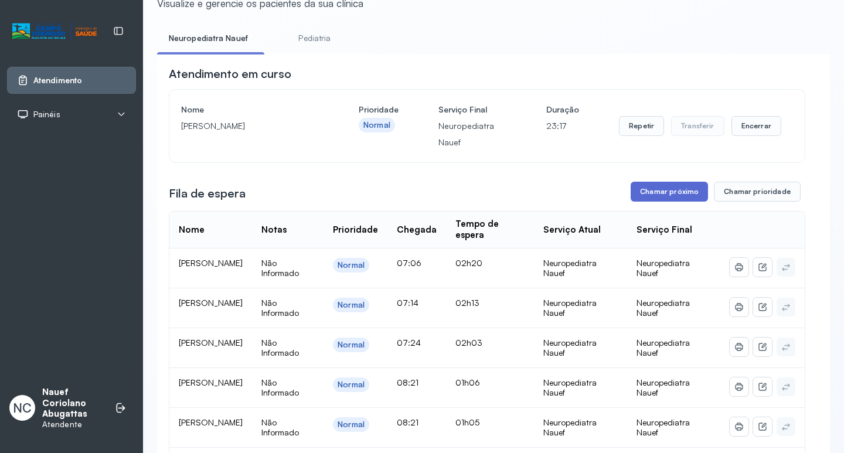  I want to click on h4: Serviço Final, so click(473, 110).